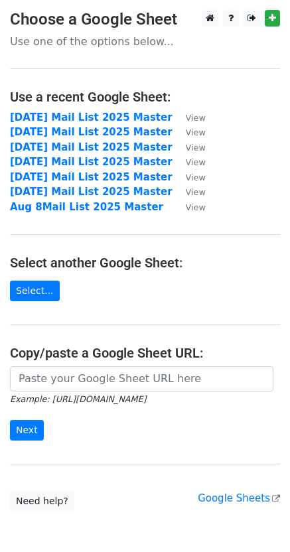  I want to click on input: Paste your Google Sheet URL here, so click(141, 379).